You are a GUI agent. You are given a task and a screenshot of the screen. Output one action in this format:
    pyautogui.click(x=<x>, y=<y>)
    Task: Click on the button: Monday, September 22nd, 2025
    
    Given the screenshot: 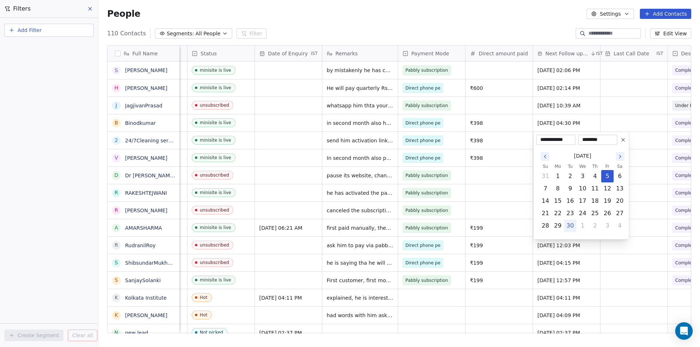 What is the action you would take?
    pyautogui.click(x=558, y=214)
    